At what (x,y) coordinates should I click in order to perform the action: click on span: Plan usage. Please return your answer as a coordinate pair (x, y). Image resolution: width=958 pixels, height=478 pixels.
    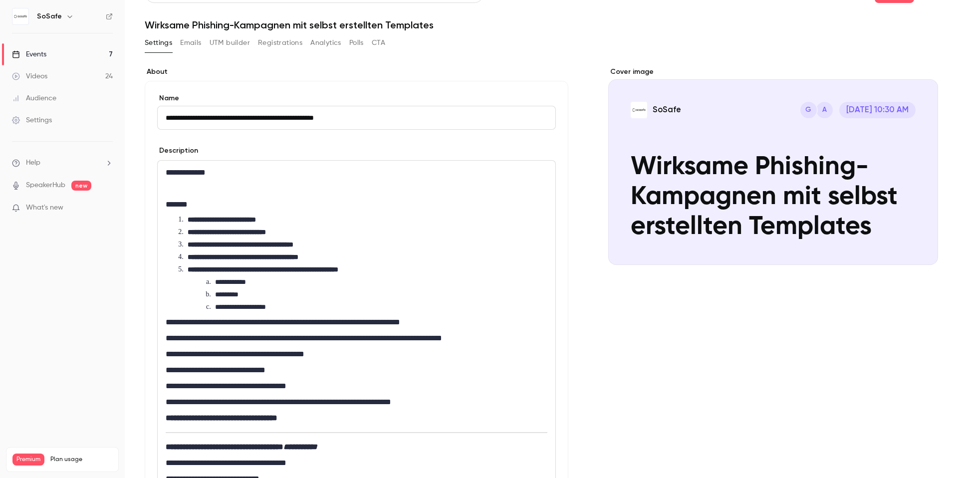
    Looking at the image, I should click on (81, 460).